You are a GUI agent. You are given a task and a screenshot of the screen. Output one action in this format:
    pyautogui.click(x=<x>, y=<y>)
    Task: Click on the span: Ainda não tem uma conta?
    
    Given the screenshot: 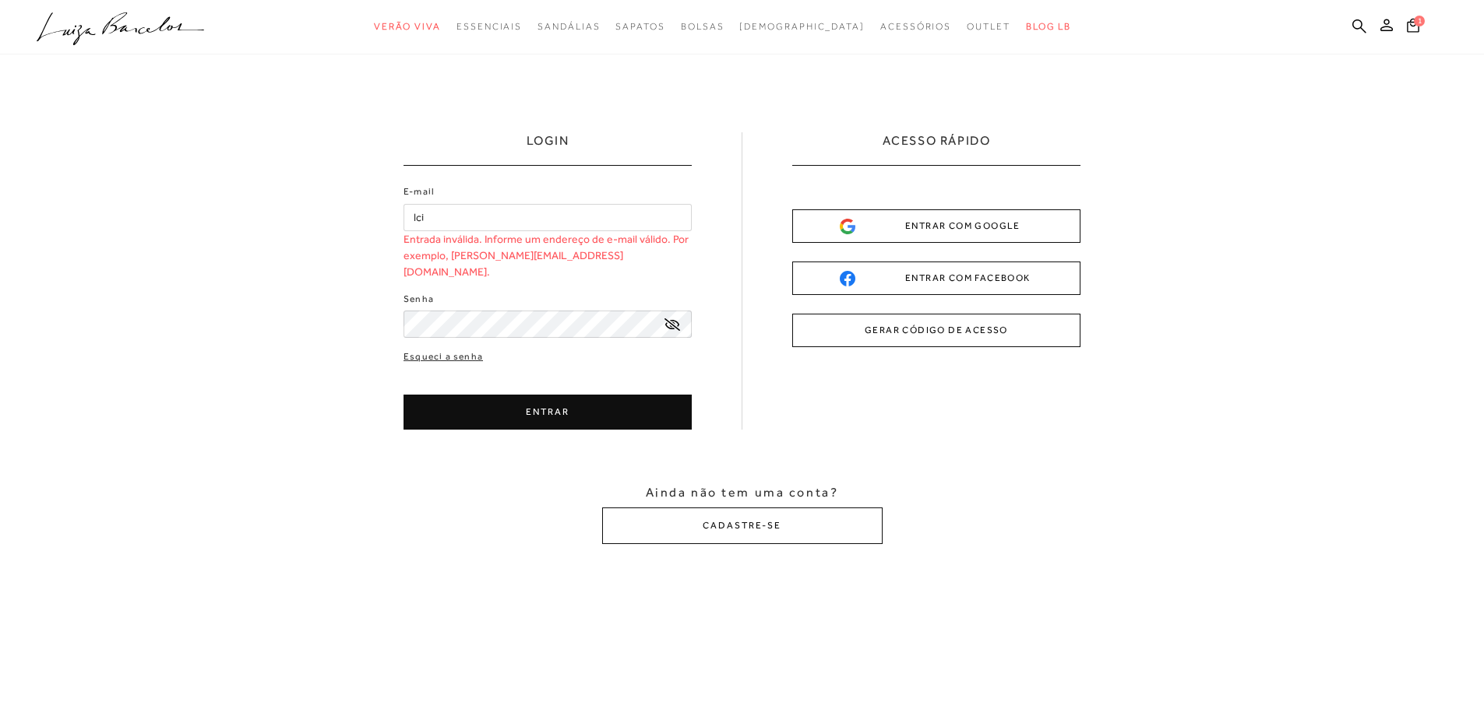 What is the action you would take?
    pyautogui.click(x=741, y=493)
    